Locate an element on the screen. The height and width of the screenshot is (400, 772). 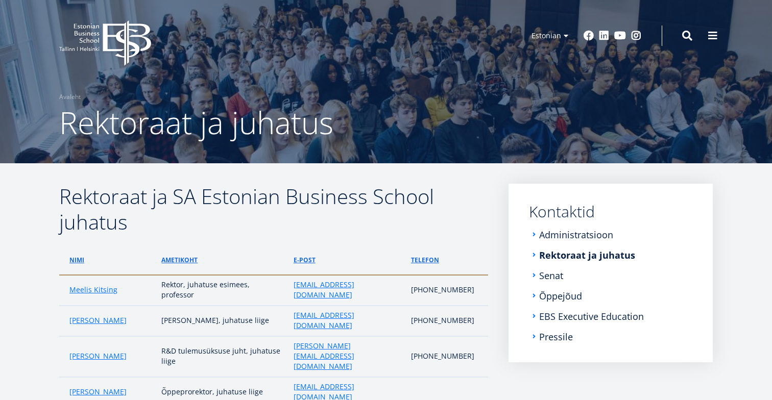
a: ametikoht is located at coordinates (179, 260).